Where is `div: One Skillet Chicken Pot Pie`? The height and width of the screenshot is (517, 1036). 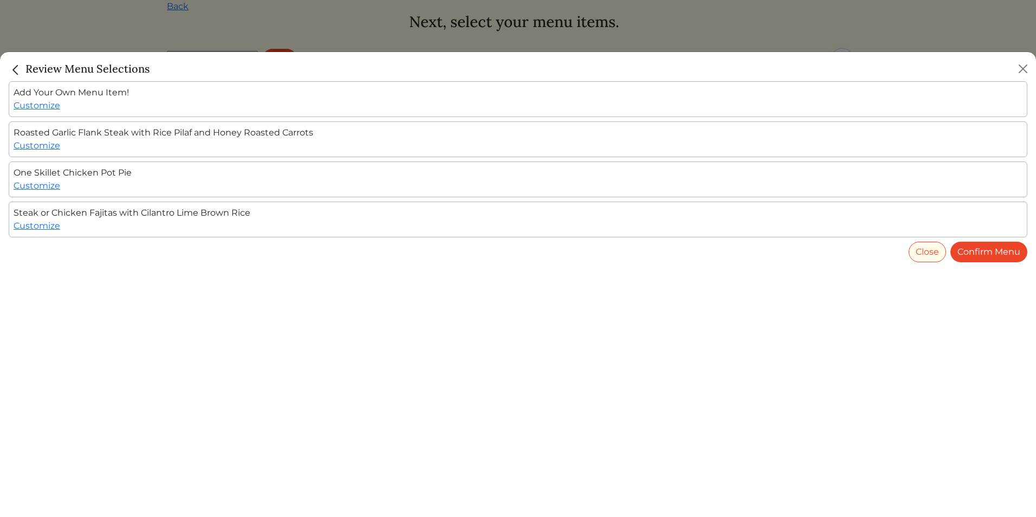 div: One Skillet Chicken Pot Pie is located at coordinates (518, 179).